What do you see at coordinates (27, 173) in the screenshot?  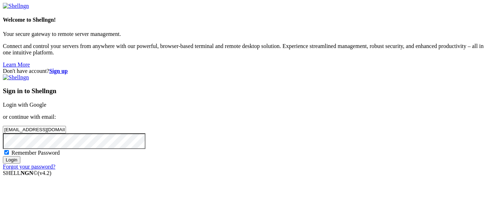 I see `span: SHELL ©` at bounding box center [27, 173].